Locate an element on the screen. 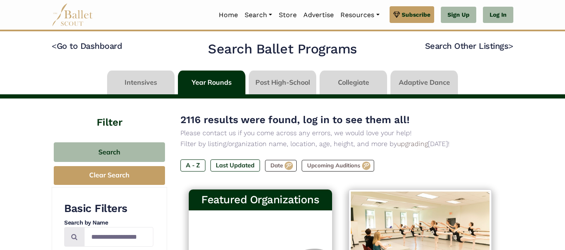  a: Search is located at coordinates (258, 15).